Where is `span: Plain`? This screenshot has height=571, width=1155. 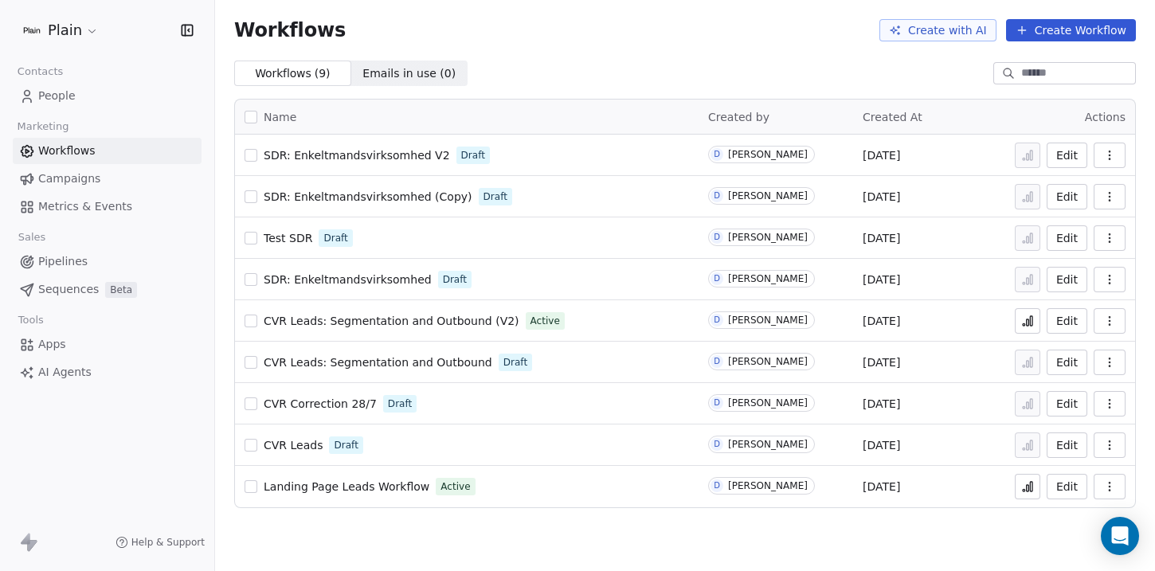 span: Plain is located at coordinates (64, 30).